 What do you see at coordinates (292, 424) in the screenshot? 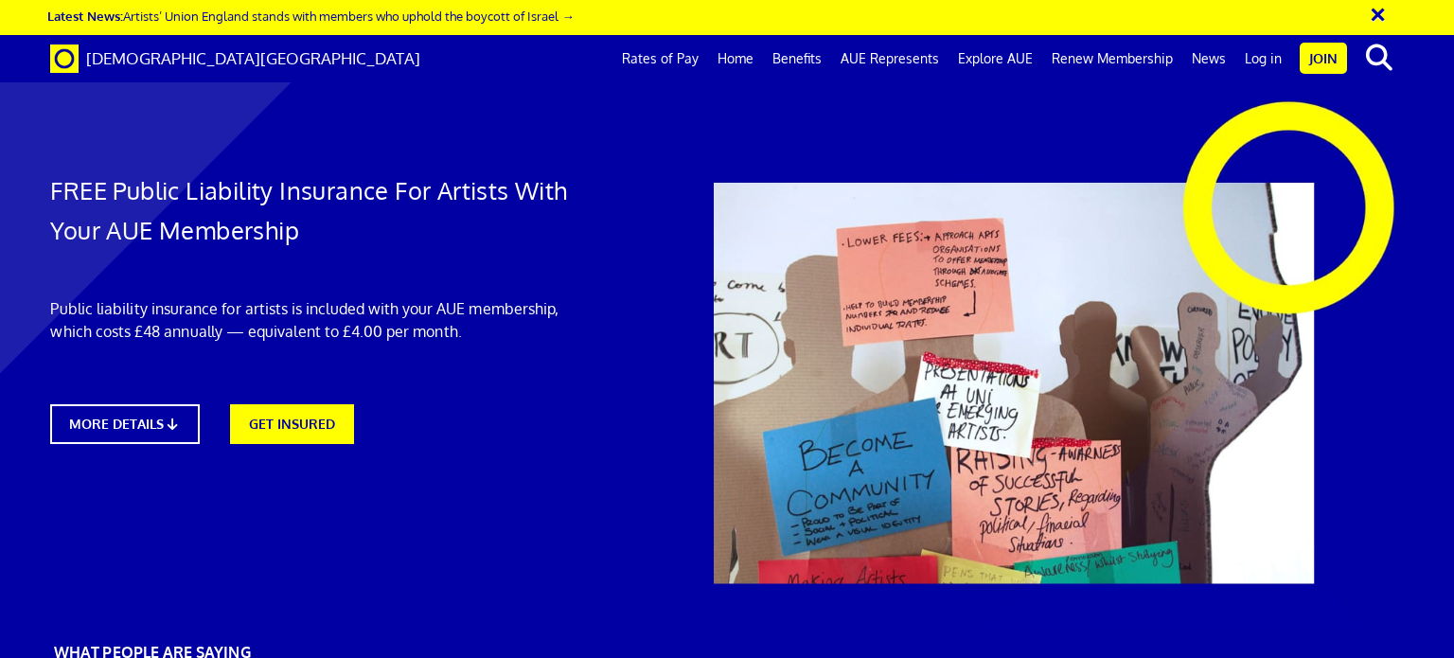
I see `a: GET INSURED` at bounding box center [292, 424].